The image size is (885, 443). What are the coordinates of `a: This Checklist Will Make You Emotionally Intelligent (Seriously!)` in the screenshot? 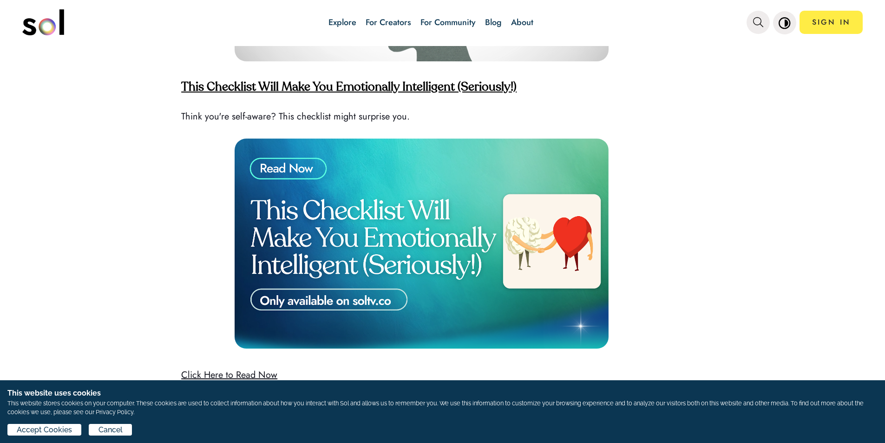 It's located at (349, 87).